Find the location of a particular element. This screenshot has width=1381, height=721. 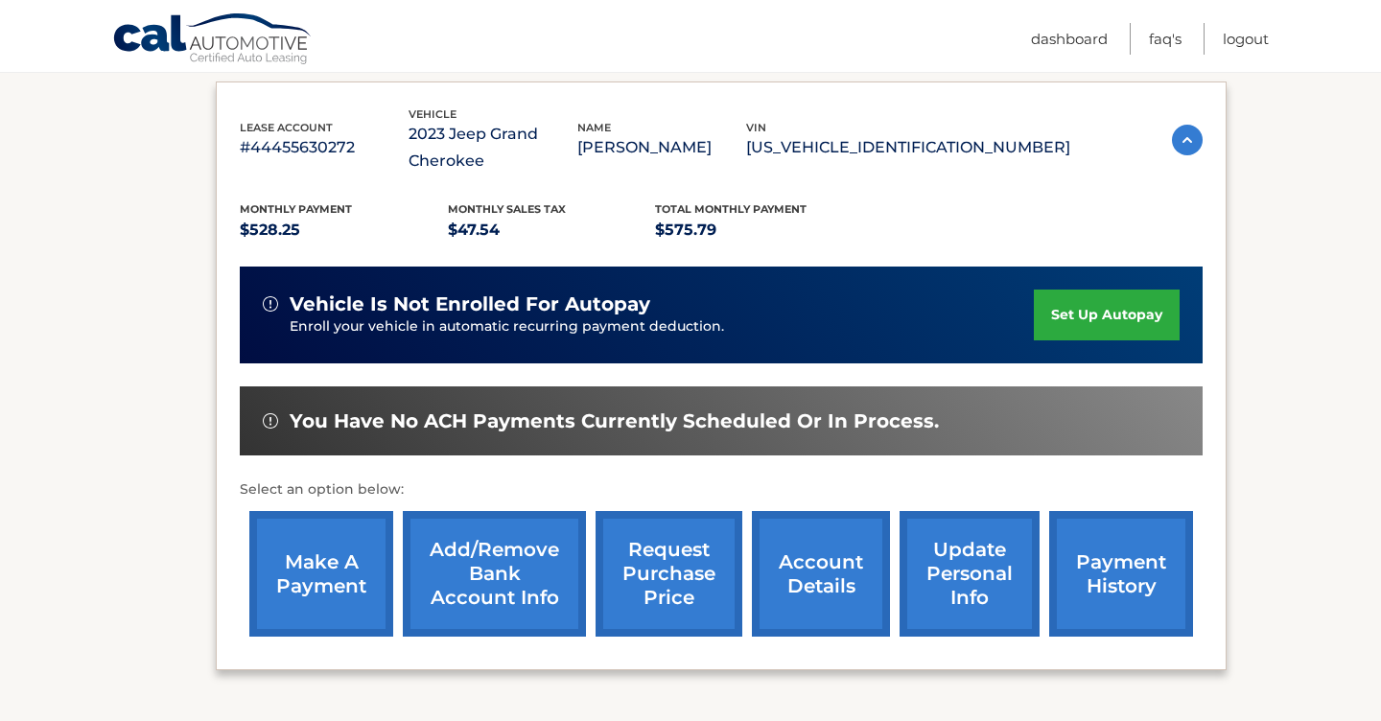

span: vin is located at coordinates (756, 128).